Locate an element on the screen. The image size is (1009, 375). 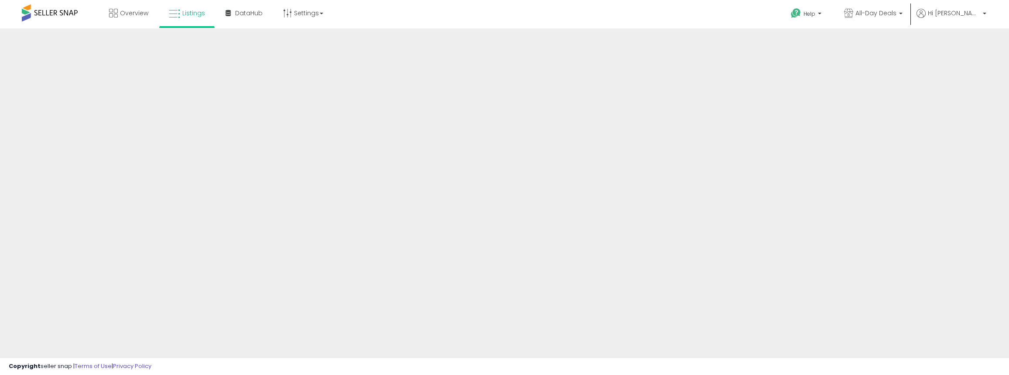
a: Terms of Use is located at coordinates (93, 365).